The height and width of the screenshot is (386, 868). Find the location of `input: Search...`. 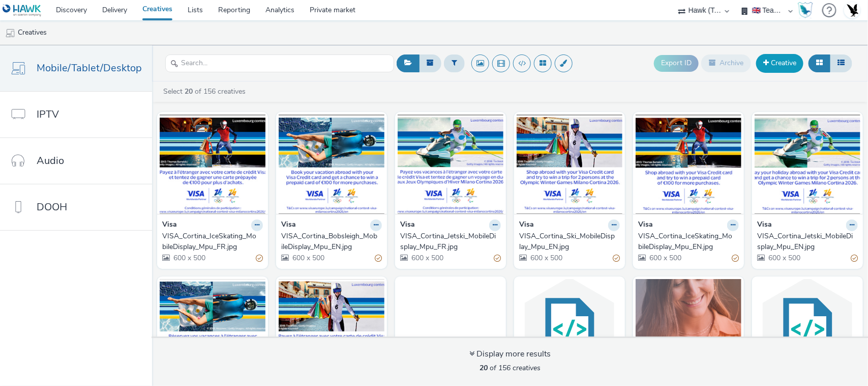

input: Search... is located at coordinates (280, 63).